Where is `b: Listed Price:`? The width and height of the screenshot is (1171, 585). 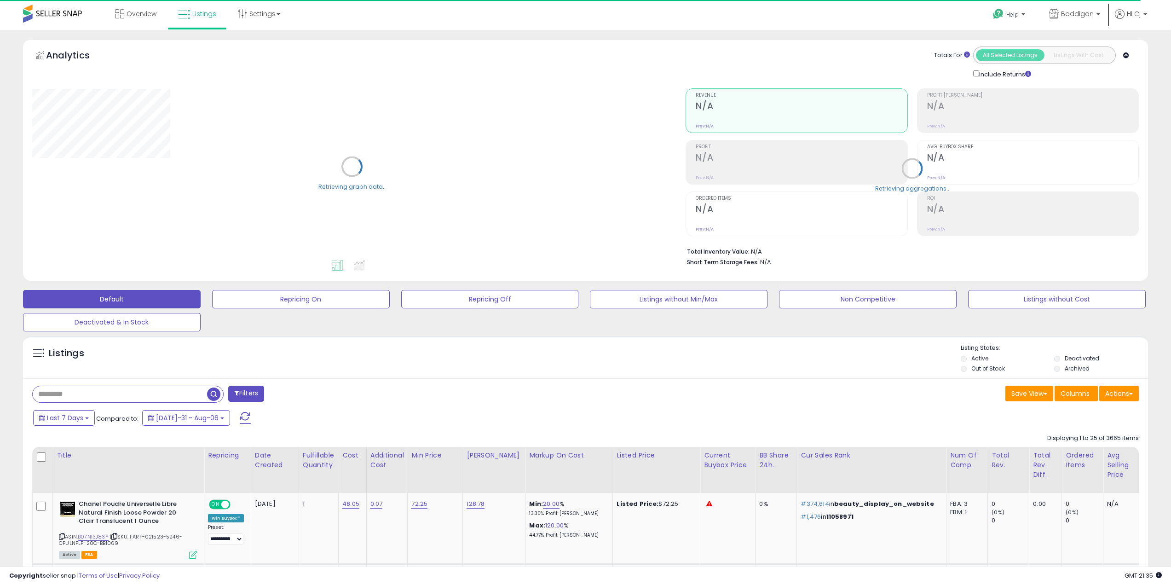 b: Listed Price: is located at coordinates (637, 503).